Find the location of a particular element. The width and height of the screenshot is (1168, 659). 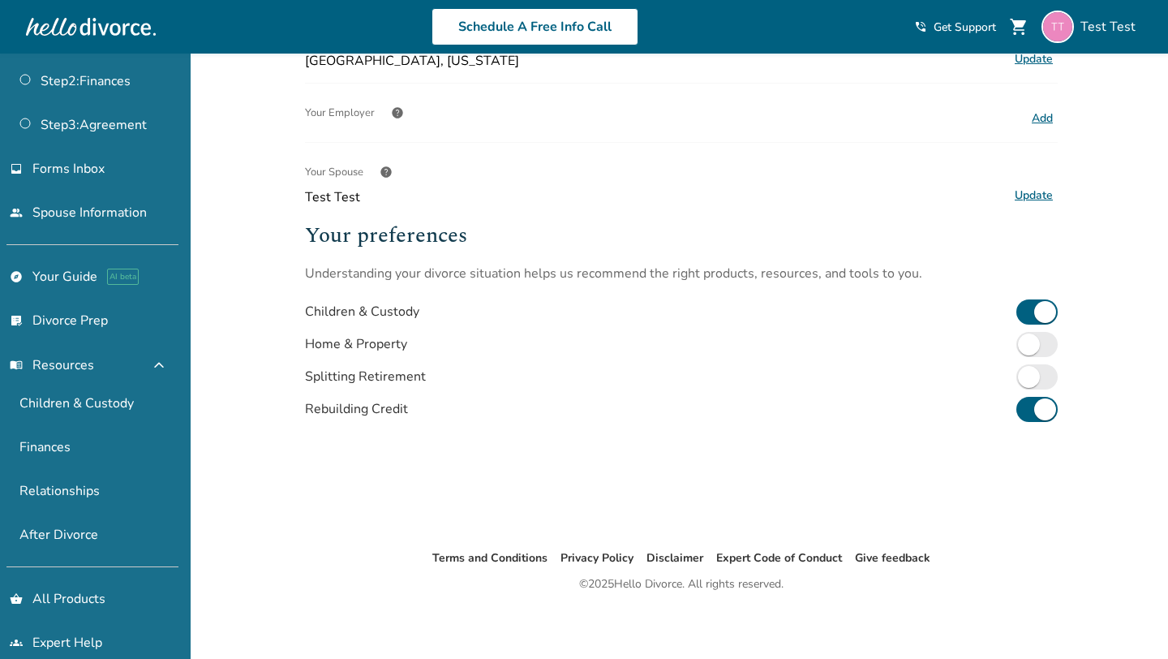

span: Resources is located at coordinates (52, 365).